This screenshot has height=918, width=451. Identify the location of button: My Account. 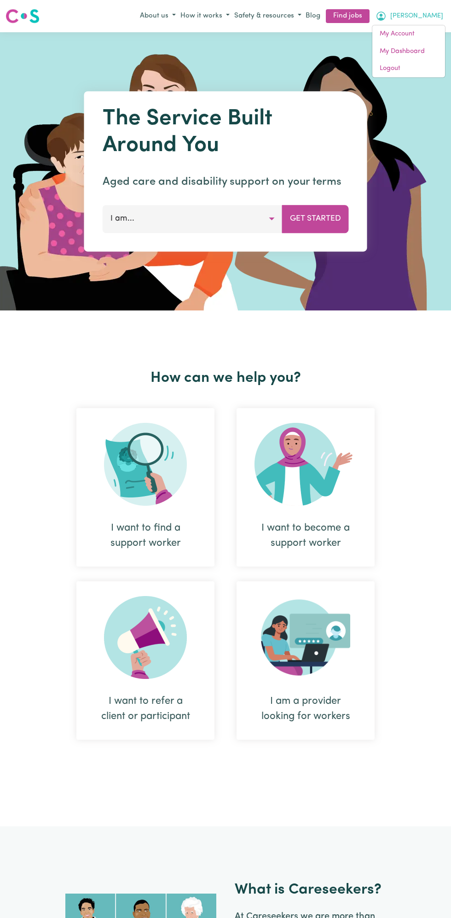
(409, 16).